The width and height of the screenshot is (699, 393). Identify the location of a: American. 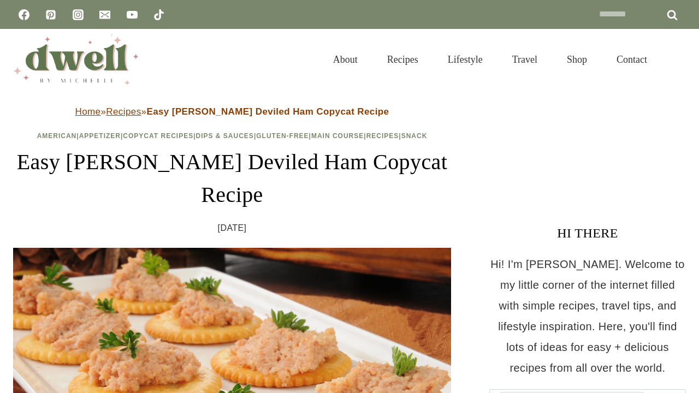
(57, 136).